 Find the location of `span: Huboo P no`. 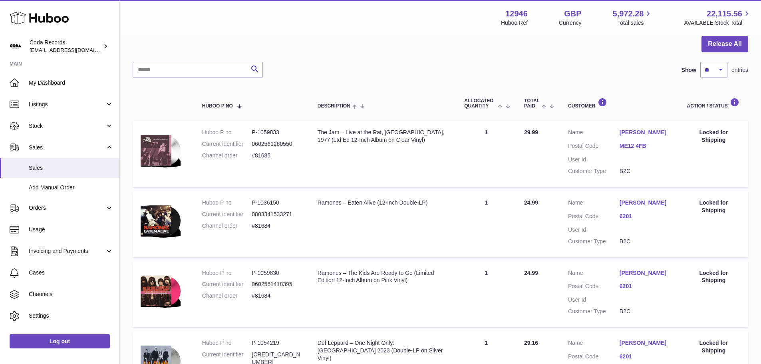

span: Huboo P no is located at coordinates (217, 106).